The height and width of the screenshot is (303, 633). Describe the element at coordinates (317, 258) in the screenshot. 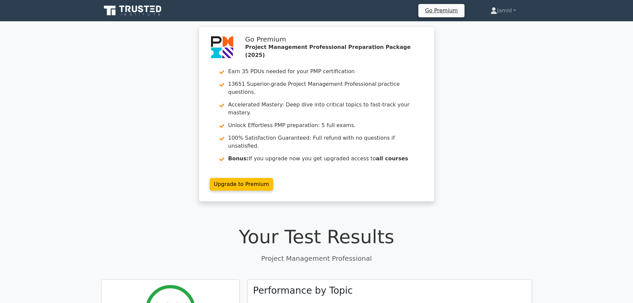

I see `p: Project Management Professional` at that location.